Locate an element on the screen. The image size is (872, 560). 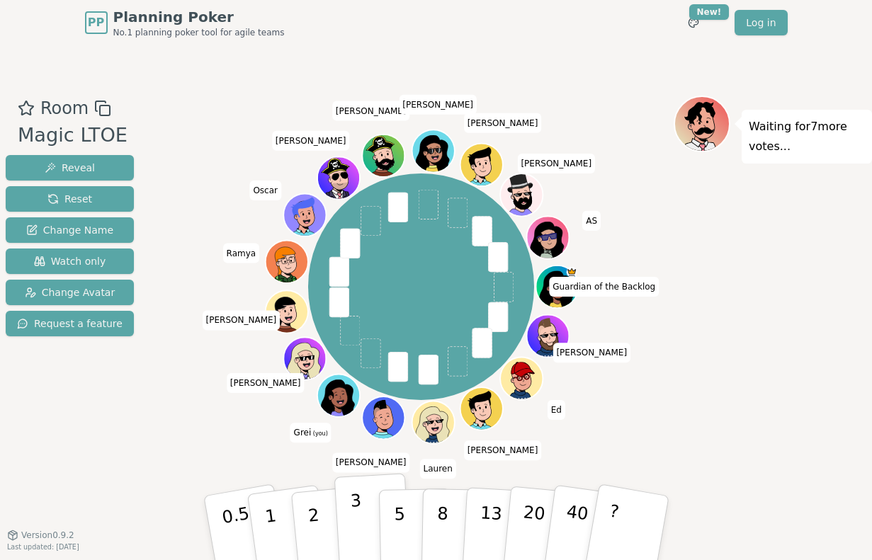
button: Add as favourite is located at coordinates (26, 108).